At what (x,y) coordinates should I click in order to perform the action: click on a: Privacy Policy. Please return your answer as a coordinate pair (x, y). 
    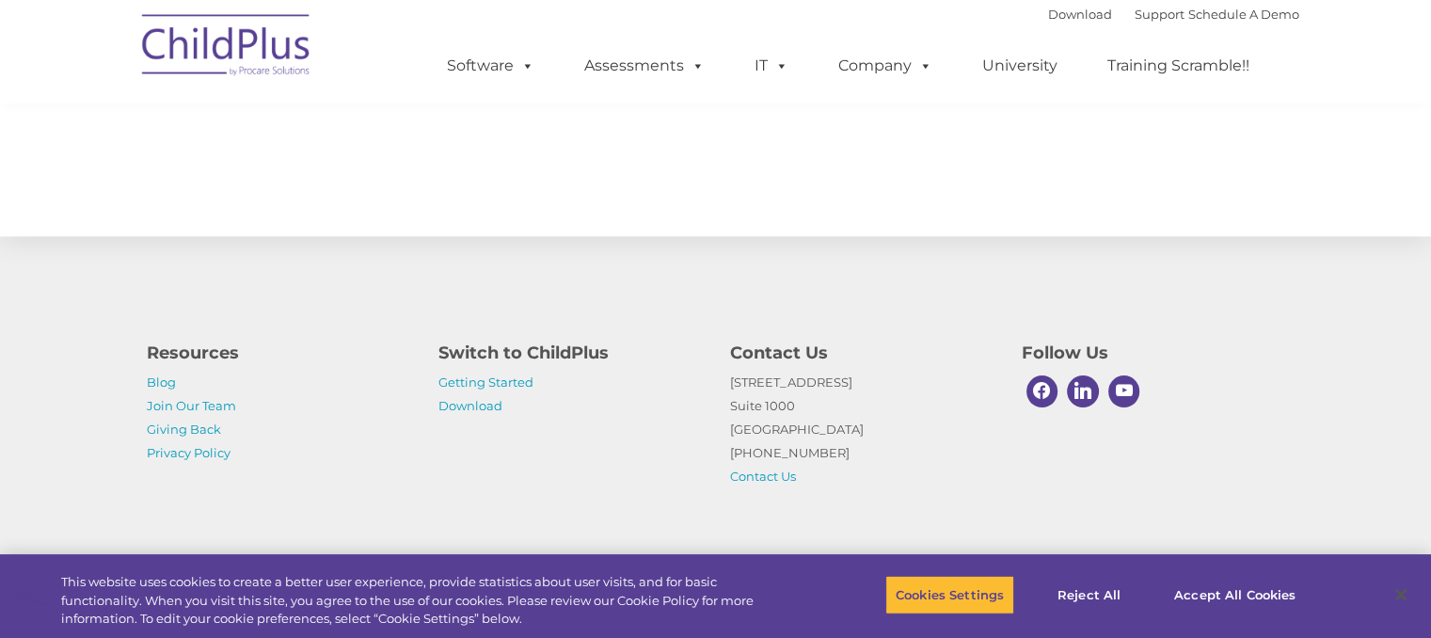
    Looking at the image, I should click on (188, 453).